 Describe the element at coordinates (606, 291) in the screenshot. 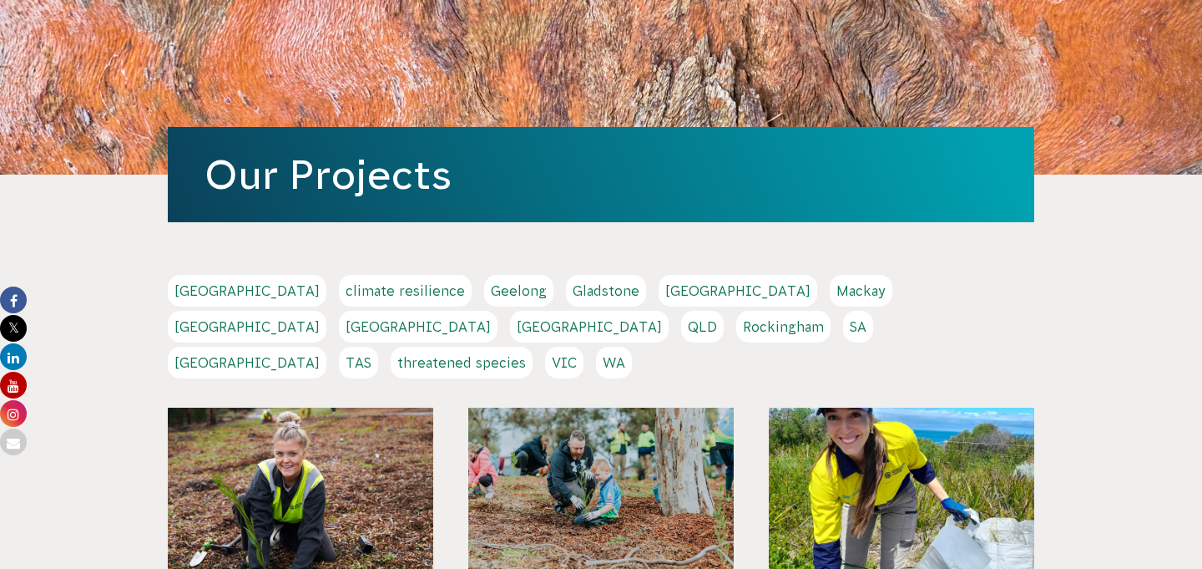

I see `a: Gladstone` at that location.